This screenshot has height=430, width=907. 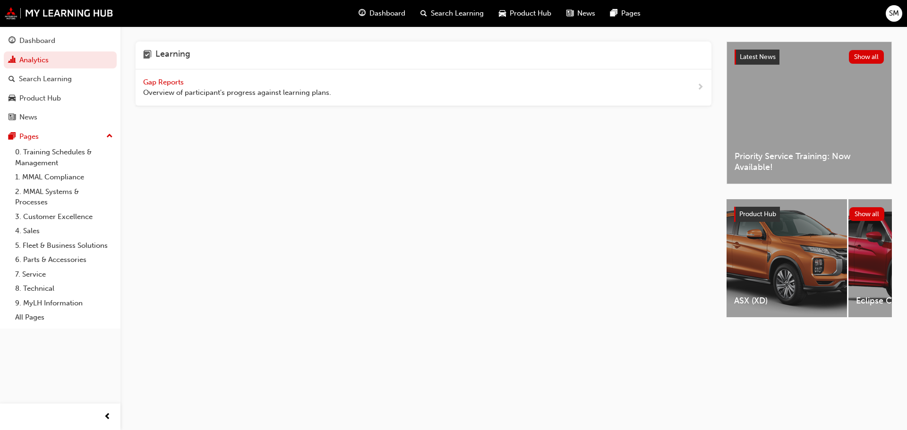 I want to click on div: Pages, so click(x=29, y=137).